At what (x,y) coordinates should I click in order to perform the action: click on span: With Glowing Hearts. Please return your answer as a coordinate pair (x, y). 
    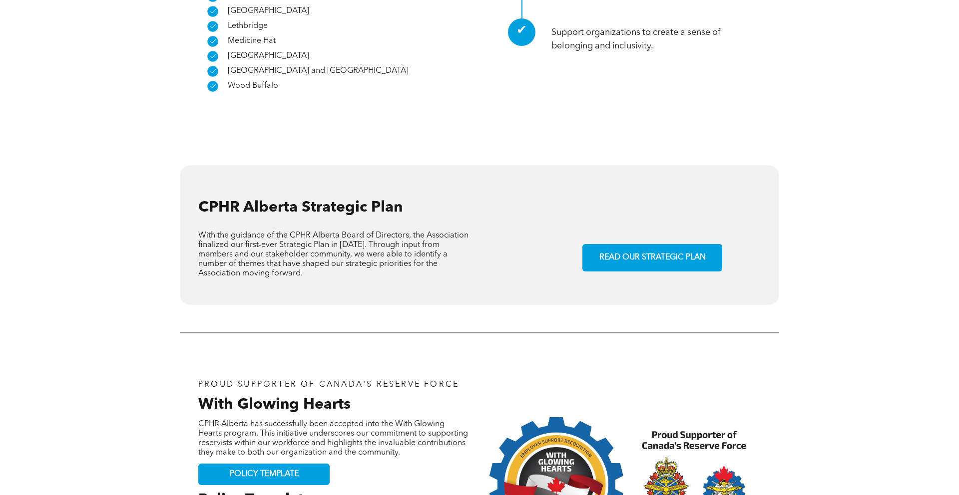
    Looking at the image, I should click on (274, 405).